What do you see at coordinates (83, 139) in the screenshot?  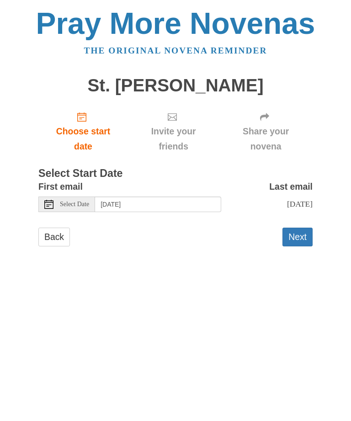 I see `span: Choose start date` at bounding box center [83, 139].